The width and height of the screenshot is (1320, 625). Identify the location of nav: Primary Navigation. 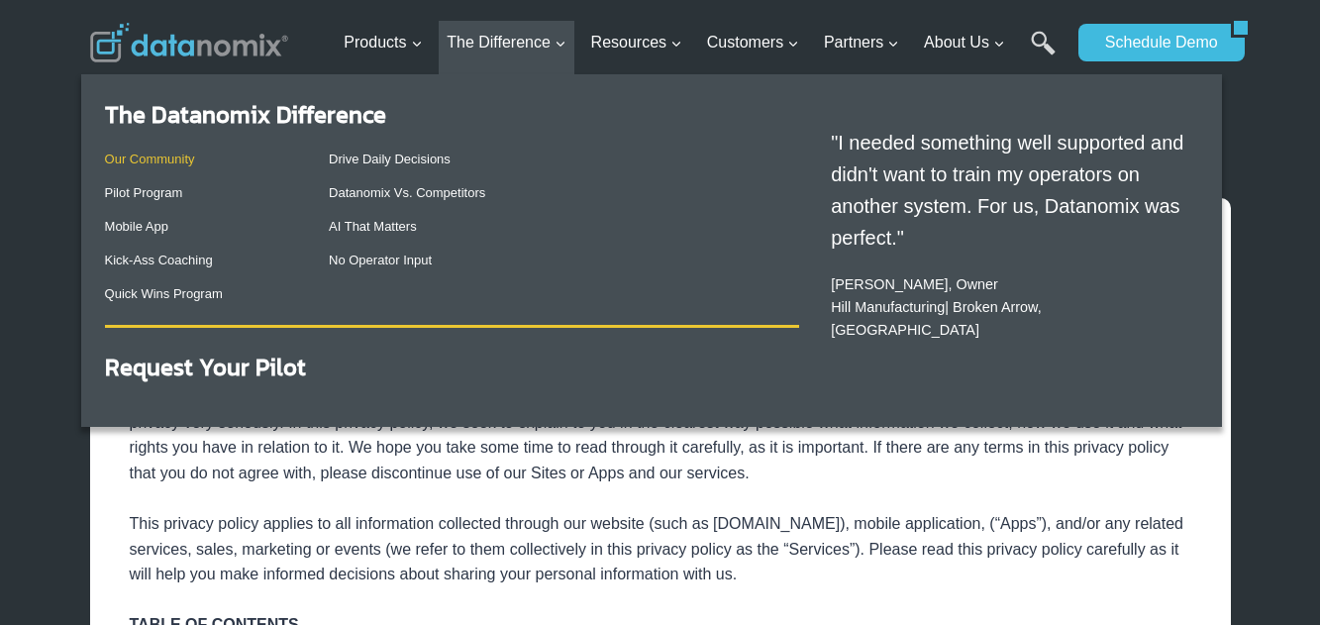
(702, 43).